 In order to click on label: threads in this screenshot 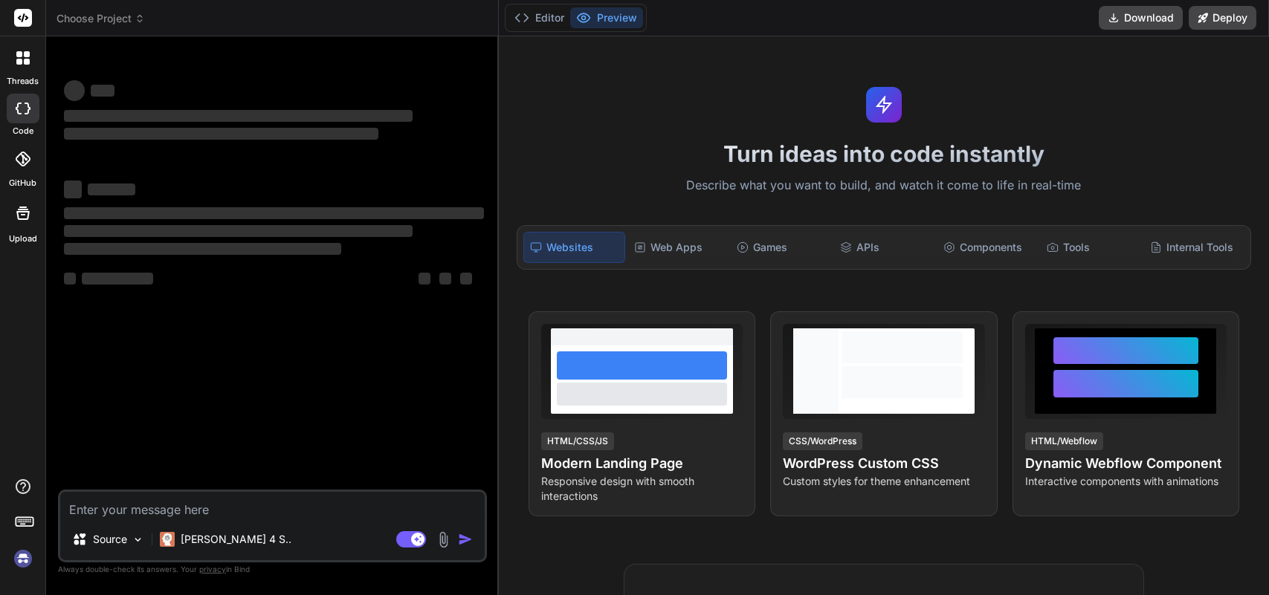, I will do `click(22, 81)`.